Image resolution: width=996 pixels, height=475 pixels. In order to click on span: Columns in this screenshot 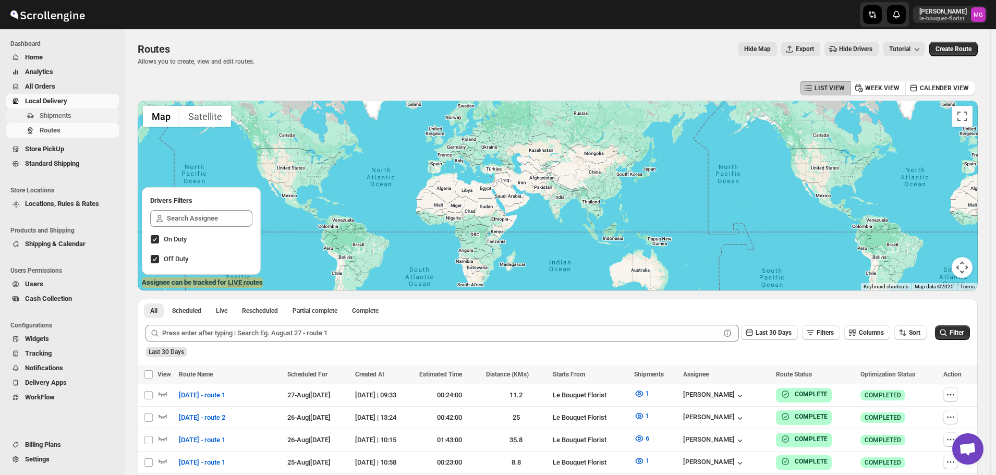, I will do `click(871, 333)`.